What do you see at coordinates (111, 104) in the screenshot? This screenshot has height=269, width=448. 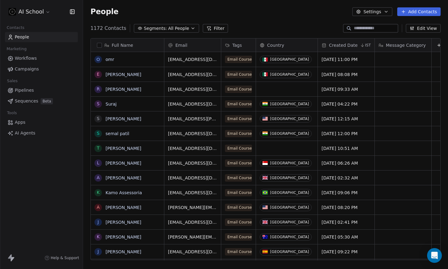 I see `a: Suraj` at bounding box center [111, 104].